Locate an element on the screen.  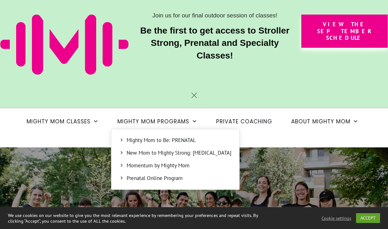
span: View the September Schedule is located at coordinates (344, 31).